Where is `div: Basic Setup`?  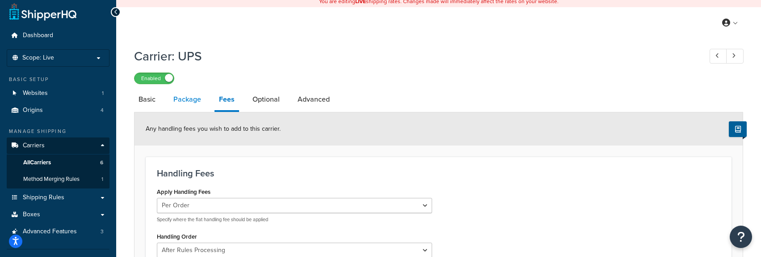
div: Basic Setup is located at coordinates (58, 79).